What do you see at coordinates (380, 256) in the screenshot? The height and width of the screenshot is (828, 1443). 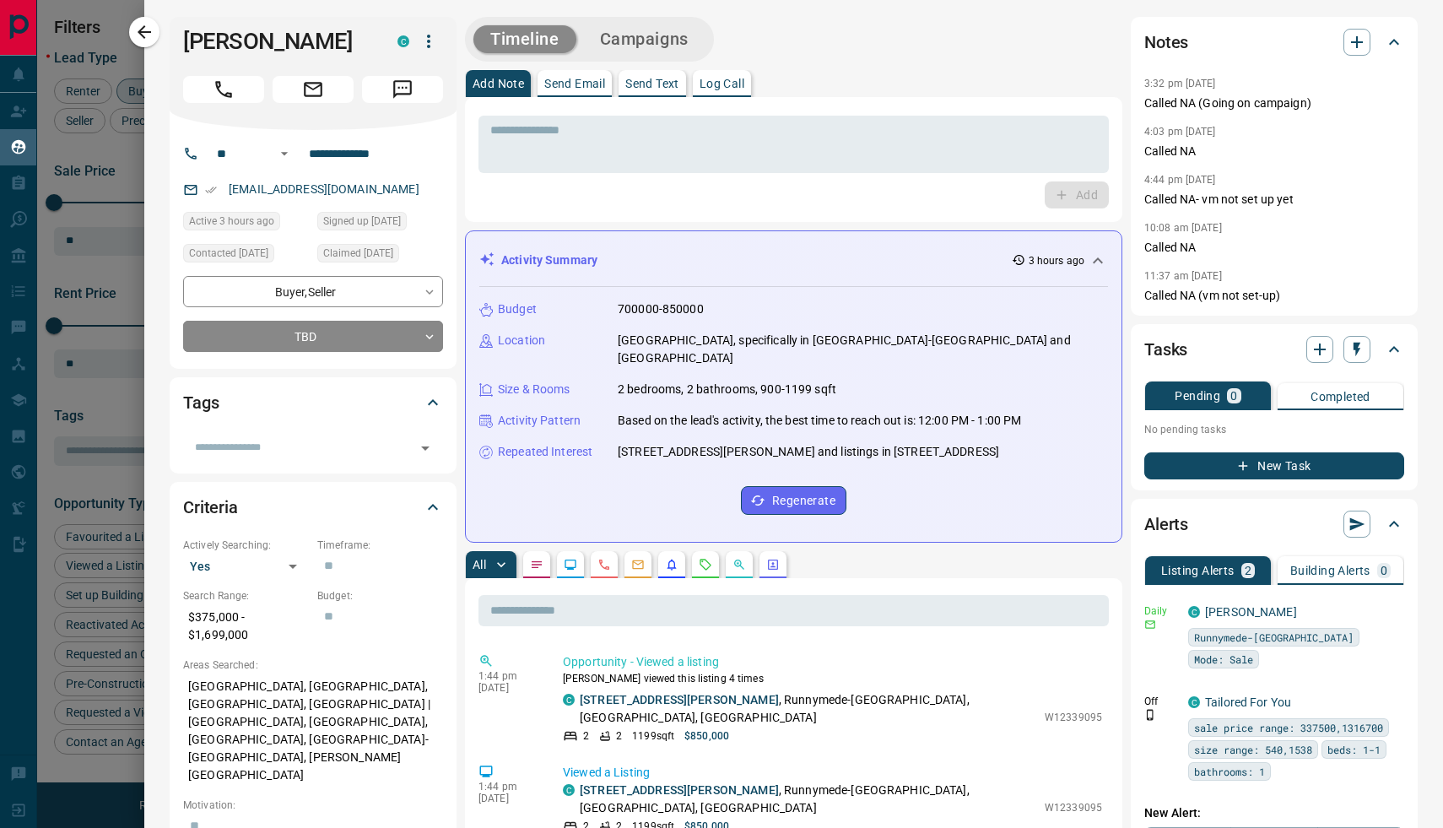 I see `div: Thu May 01 2025` at bounding box center [380, 256].